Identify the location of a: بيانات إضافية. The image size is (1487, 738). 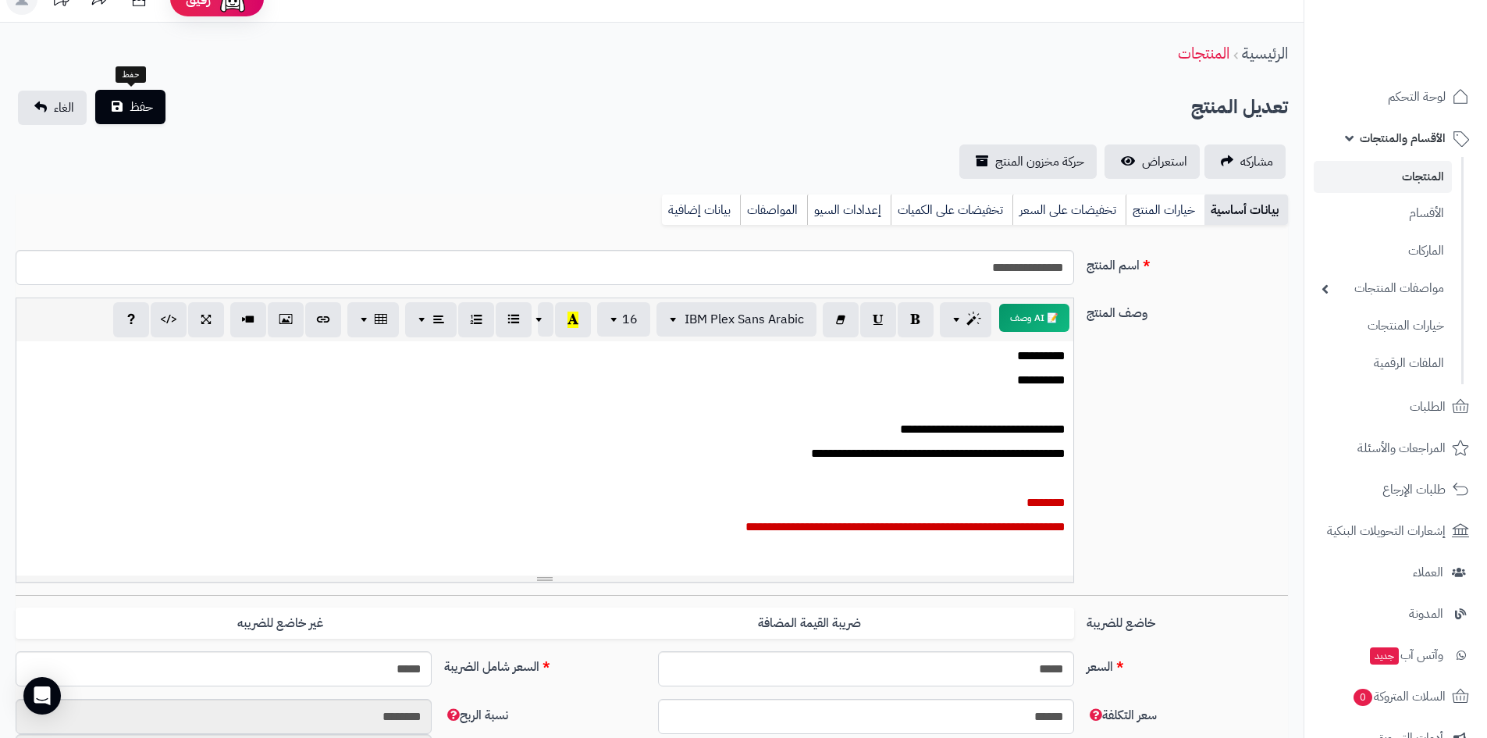
(701, 210).